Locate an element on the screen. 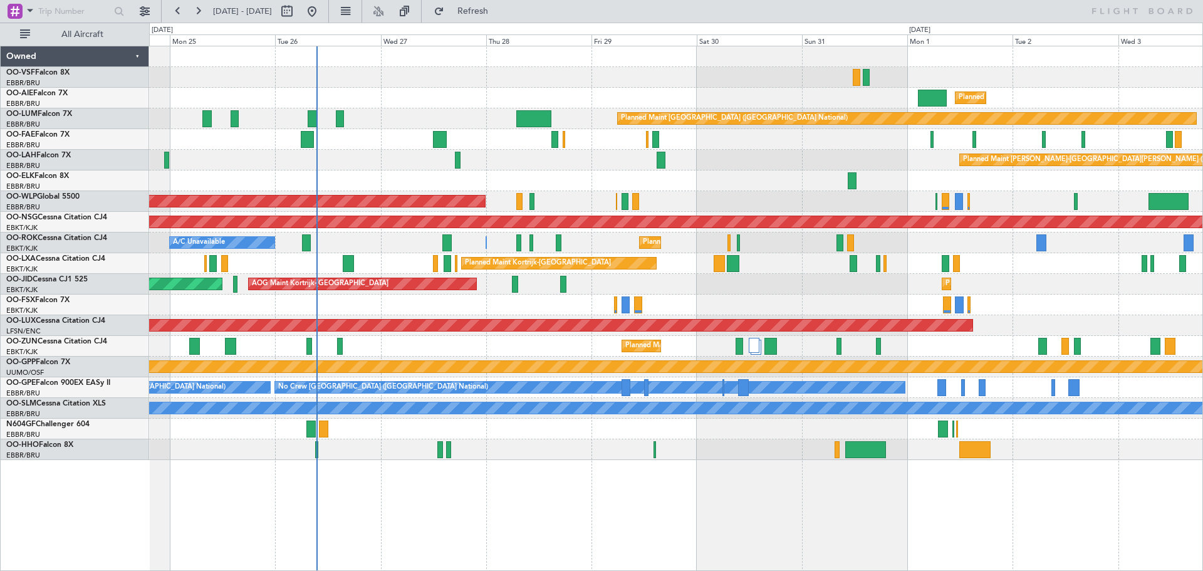  input: Trip Number is located at coordinates (74, 11).